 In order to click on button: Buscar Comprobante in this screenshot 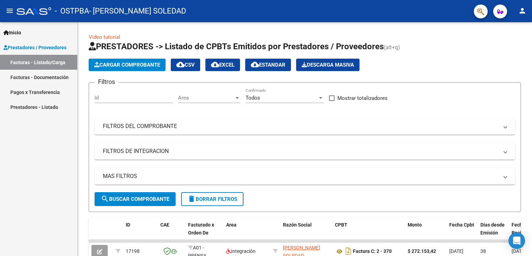, I will do `click(135, 199)`.